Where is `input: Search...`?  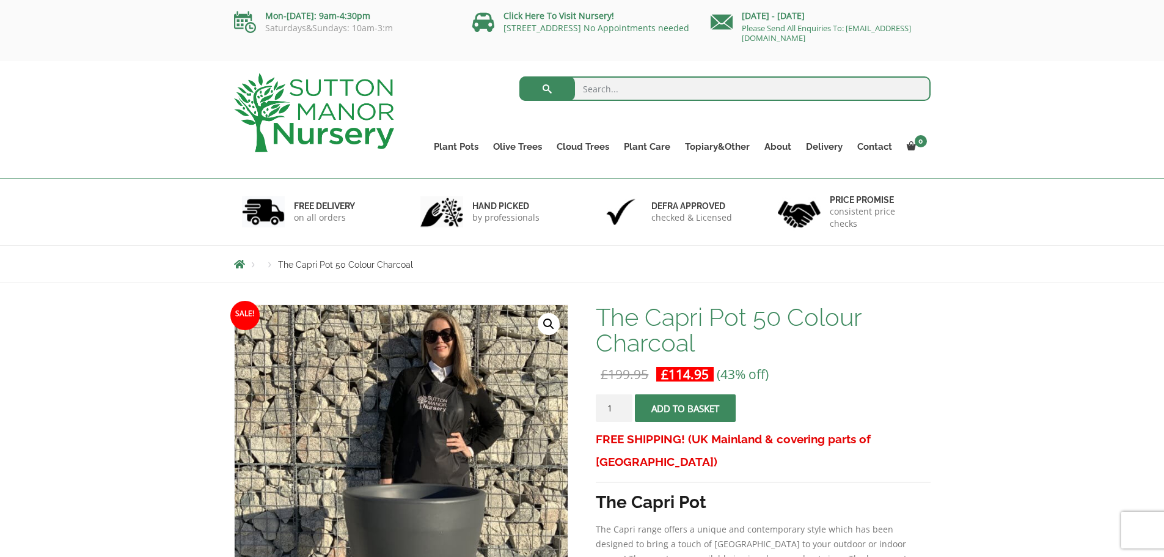 input: Search... is located at coordinates (725, 89).